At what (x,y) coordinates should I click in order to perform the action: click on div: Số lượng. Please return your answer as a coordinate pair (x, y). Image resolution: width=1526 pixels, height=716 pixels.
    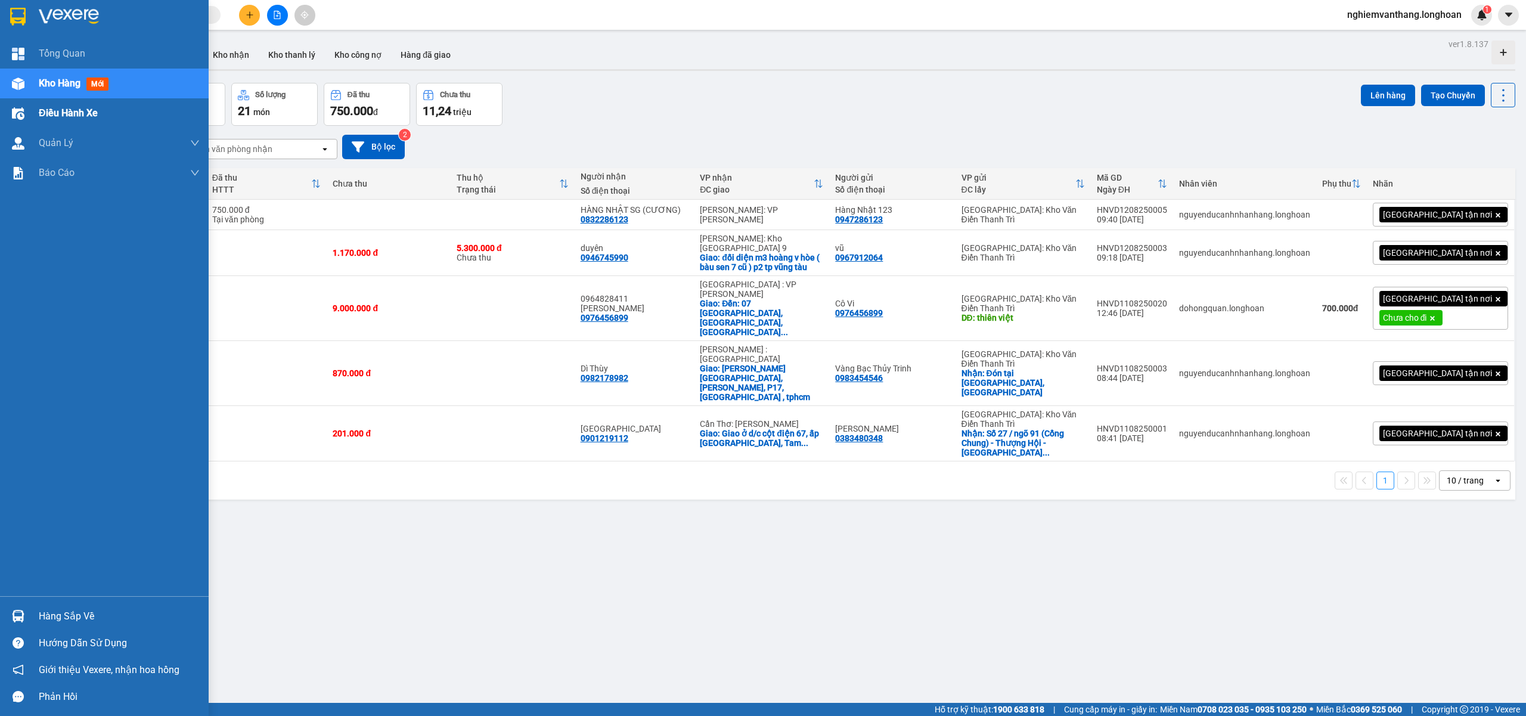
    Looking at the image, I should click on (270, 95).